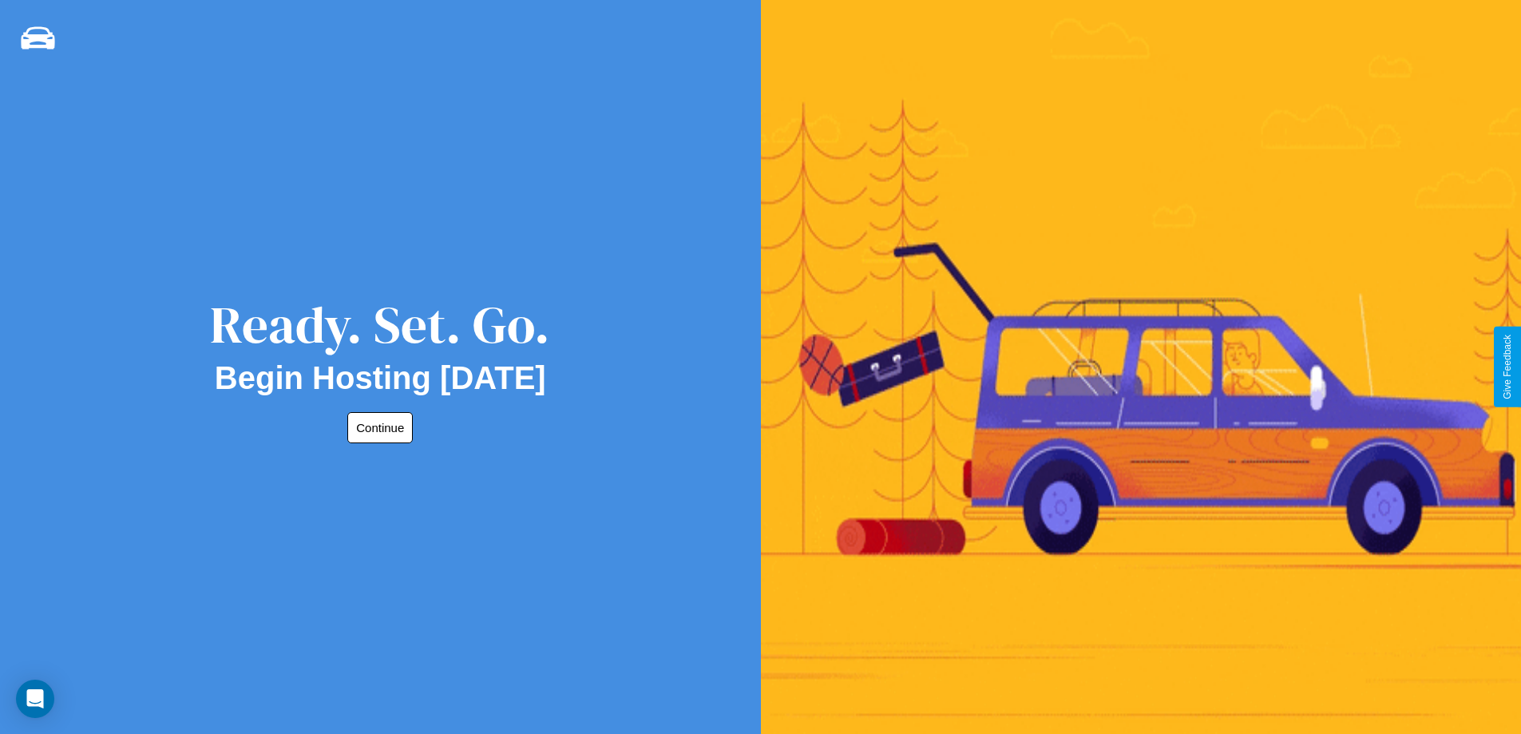 The width and height of the screenshot is (1521, 734). I want to click on div: Open Intercom Messenger, so click(35, 698).